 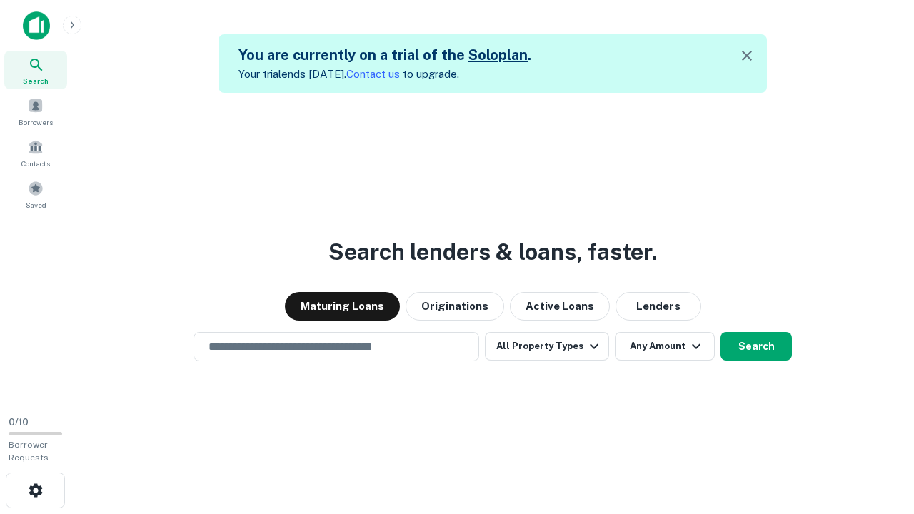 I want to click on div: Search, so click(x=36, y=70).